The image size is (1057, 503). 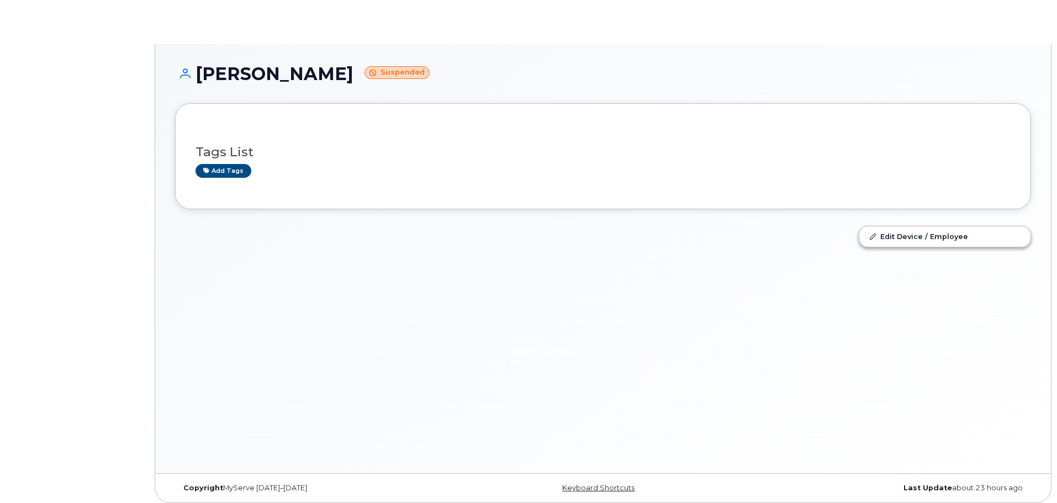 I want to click on h3: Tags List, so click(x=603, y=152).